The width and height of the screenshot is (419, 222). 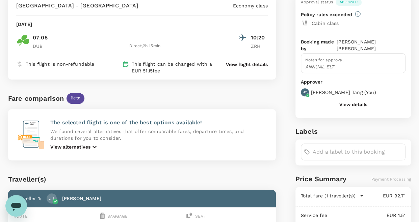 I want to click on span: Seat, so click(x=200, y=217).